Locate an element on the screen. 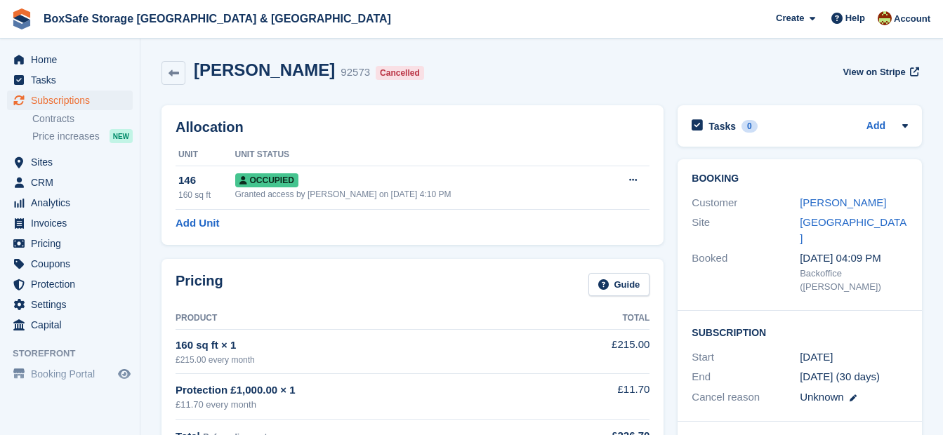 The height and width of the screenshot is (435, 943). div: 160 sq ft is located at coordinates (206, 195).